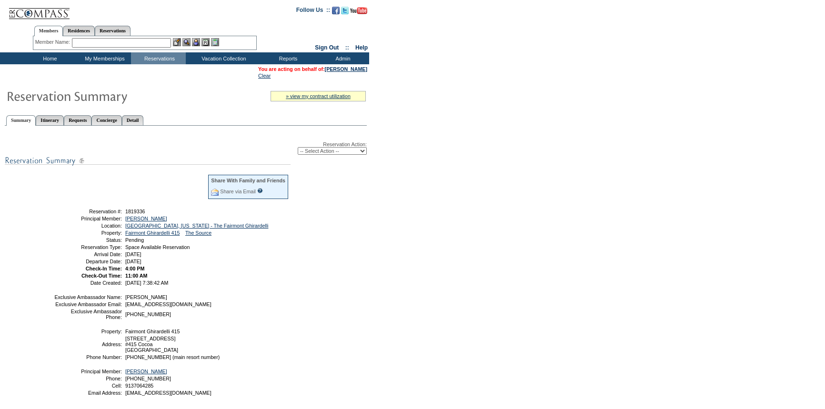 The height and width of the screenshot is (409, 825). I want to click on a: Detail, so click(133, 120).